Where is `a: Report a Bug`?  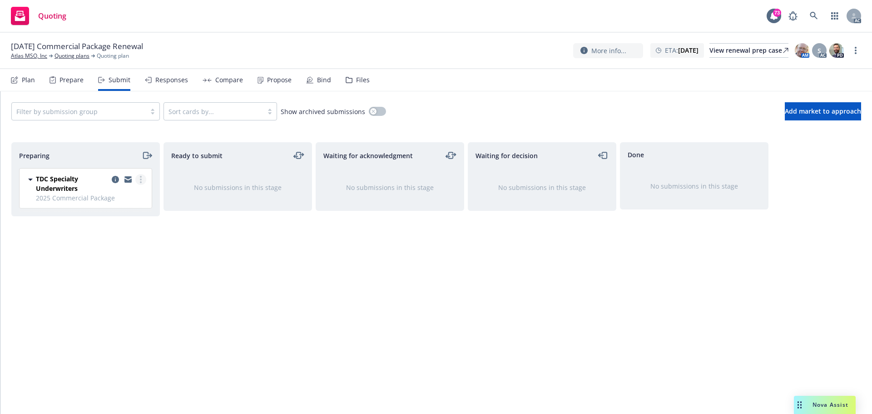
a: Report a Bug is located at coordinates (793, 16).